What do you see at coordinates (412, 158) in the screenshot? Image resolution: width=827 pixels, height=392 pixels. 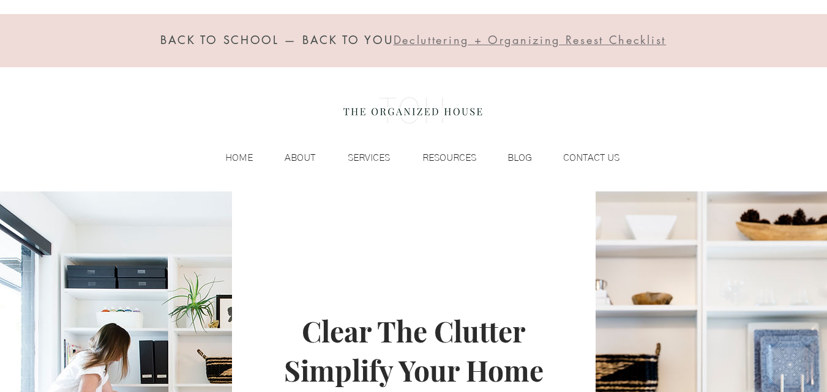 I see `nav: Site` at bounding box center [412, 158].